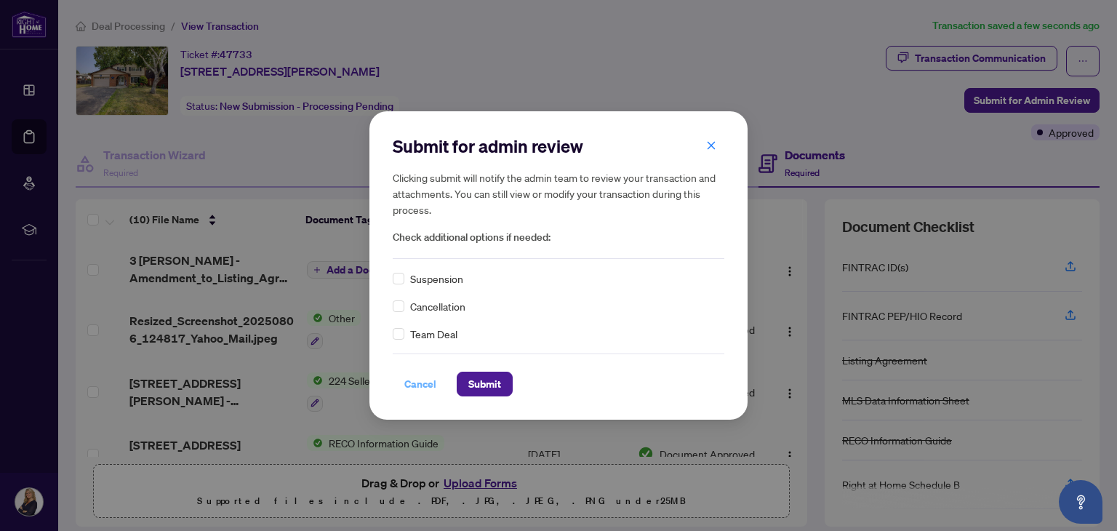 The image size is (1117, 531). I want to click on span: Cancellation, so click(438, 306).